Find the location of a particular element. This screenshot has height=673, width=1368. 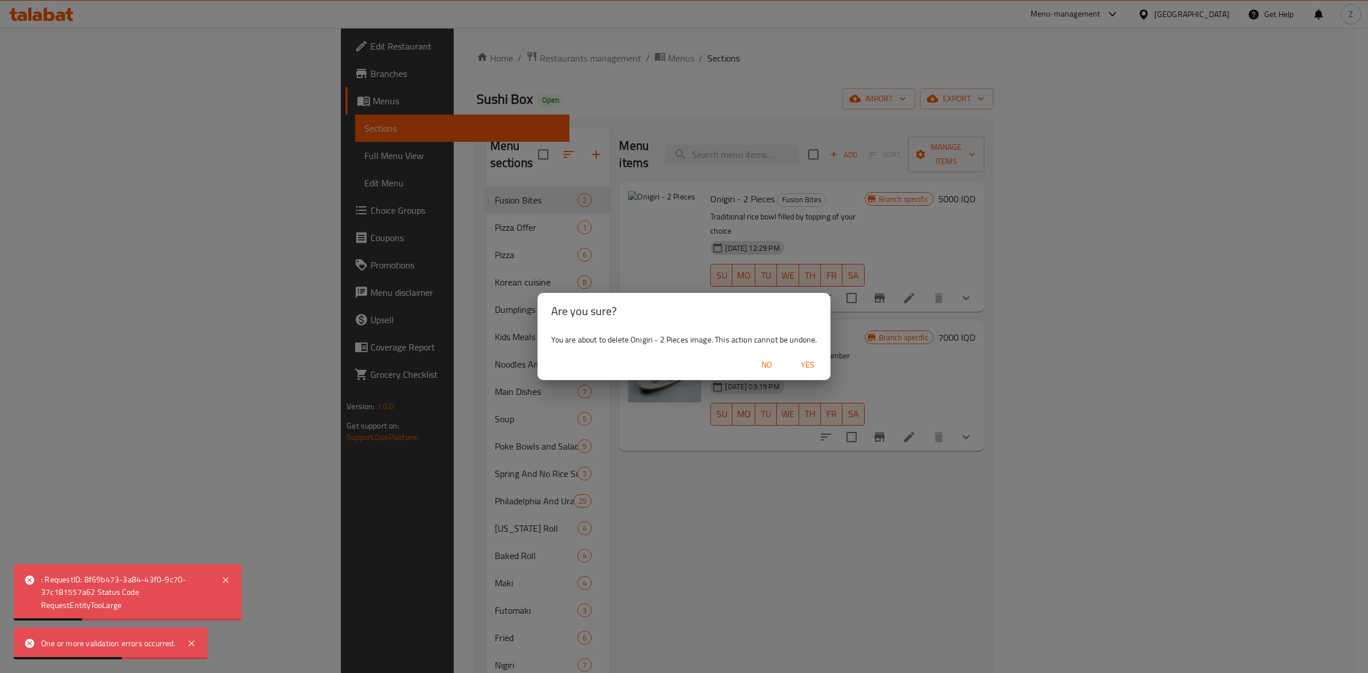

div: : RequestID: 8f69b473-3a84-43f0-9c70-37c181557a62 Status Code RequestEntityTooLarge is located at coordinates (125, 592).